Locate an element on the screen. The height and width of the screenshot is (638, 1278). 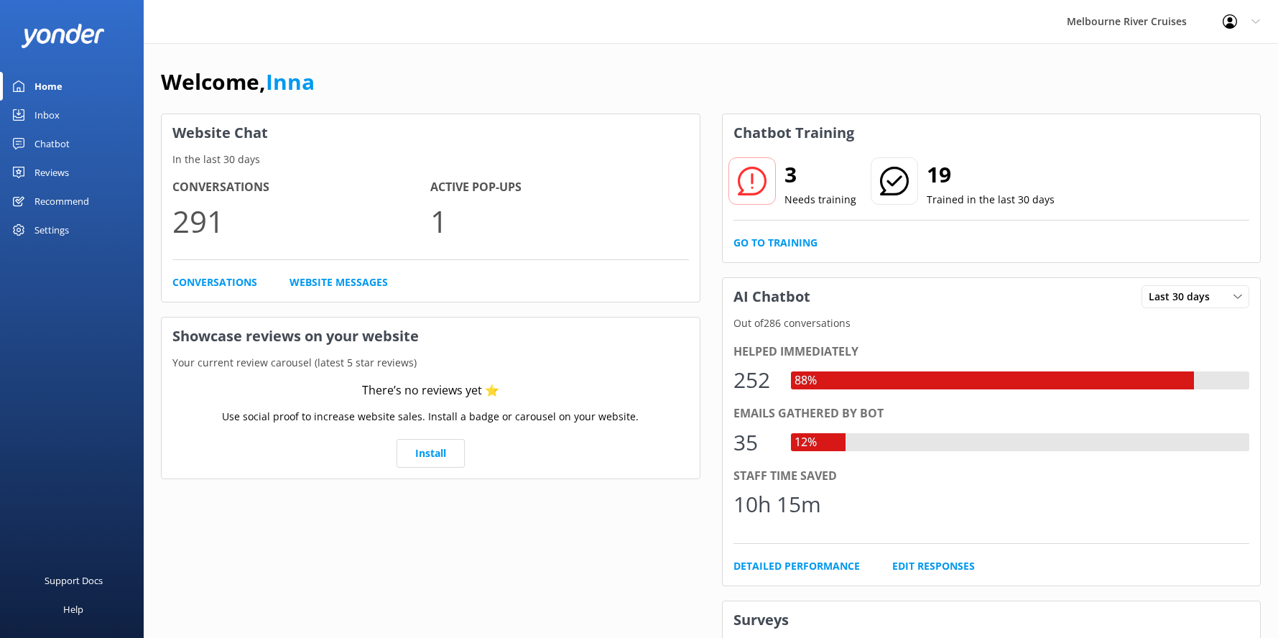
a: Go to Training is located at coordinates (775, 243).